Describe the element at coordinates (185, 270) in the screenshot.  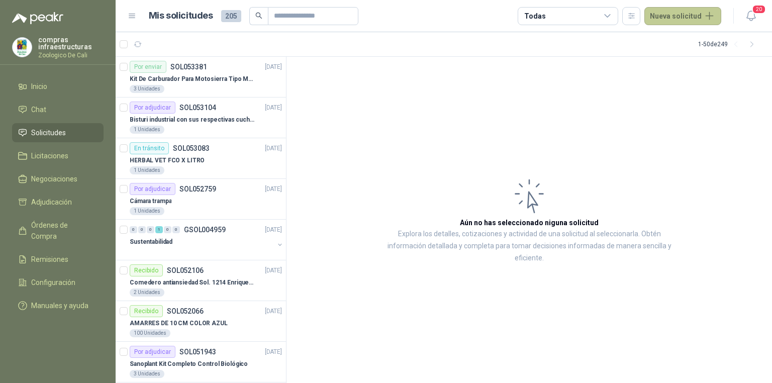
I see `p: SOL052106` at that location.